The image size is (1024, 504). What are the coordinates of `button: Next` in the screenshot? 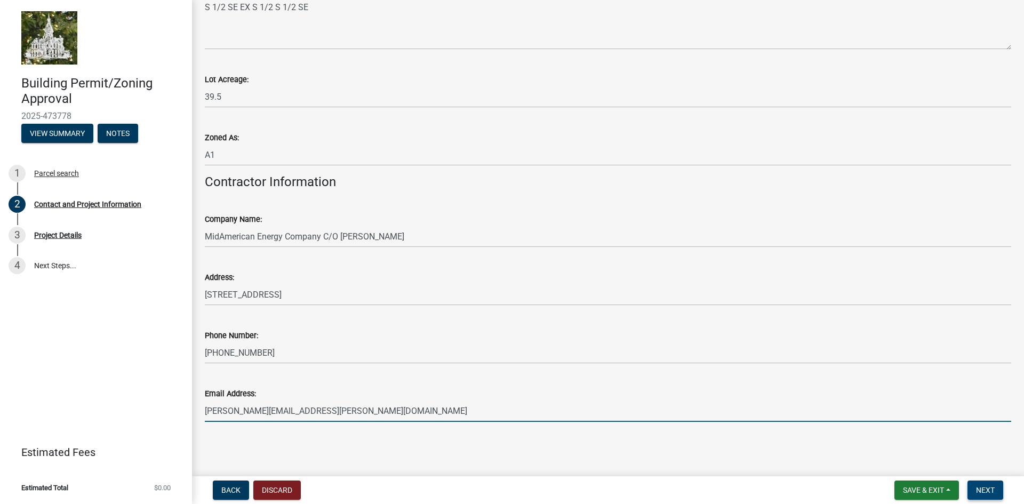 It's located at (985, 490).